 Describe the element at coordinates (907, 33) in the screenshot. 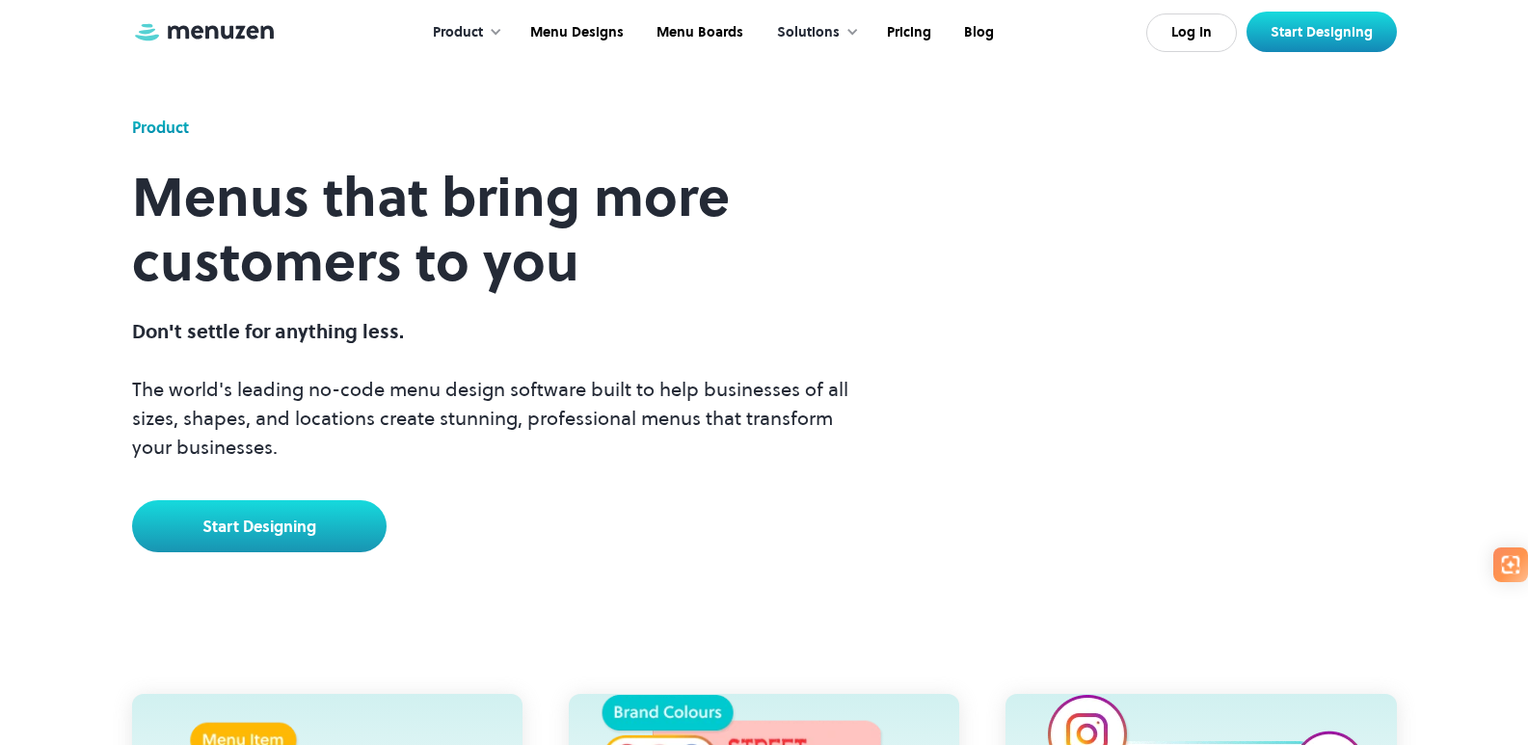

I see `a: Pricing` at that location.